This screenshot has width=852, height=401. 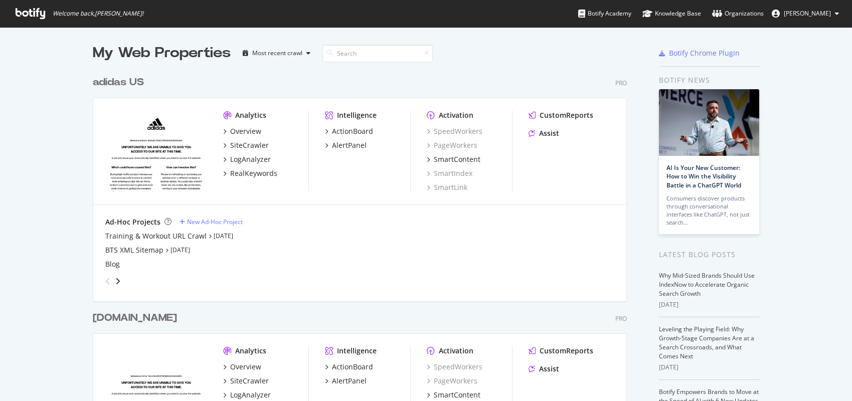 I want to click on img: AI Is Your New Customer: How to Win the Visibility Battle in a ChatGPT World, so click(x=709, y=122).